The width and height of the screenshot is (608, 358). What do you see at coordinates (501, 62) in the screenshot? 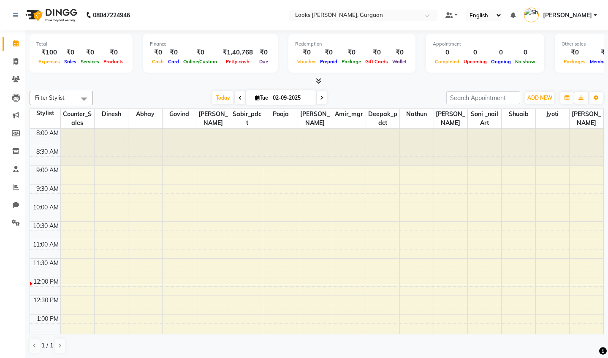
I see `span: Ongoing` at bounding box center [501, 62].